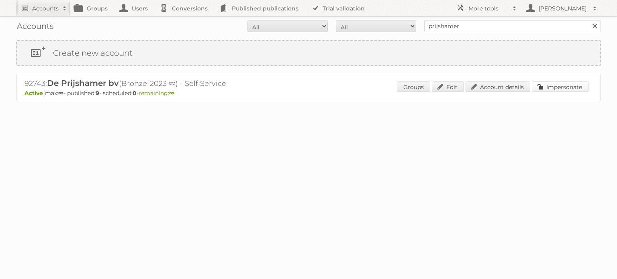  What do you see at coordinates (165, 84) in the screenshot?
I see `h2: 92743: (Bronze-2023 ∞) - Self Service` at bounding box center [165, 84].